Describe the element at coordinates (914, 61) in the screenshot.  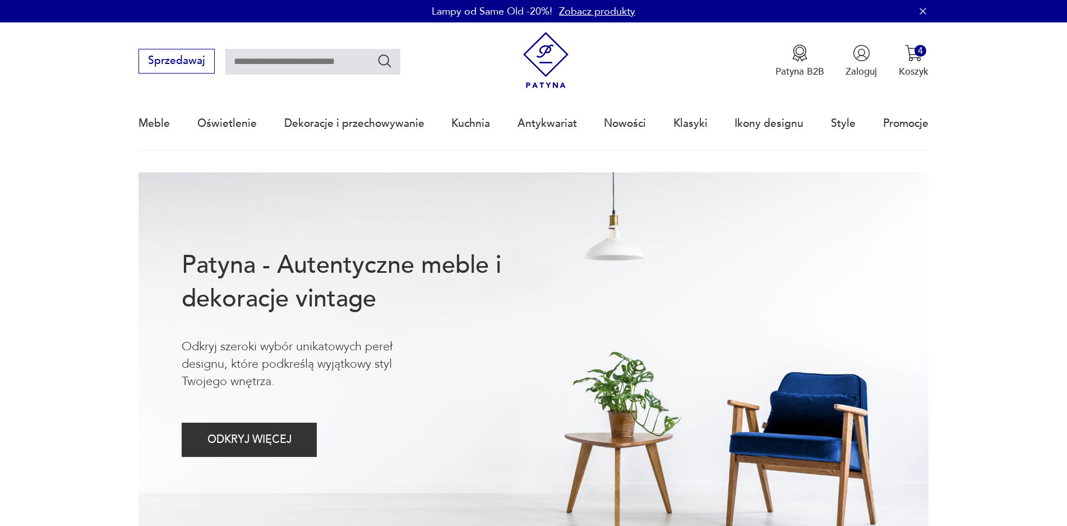
I see `button: 4Koszyk` at that location.